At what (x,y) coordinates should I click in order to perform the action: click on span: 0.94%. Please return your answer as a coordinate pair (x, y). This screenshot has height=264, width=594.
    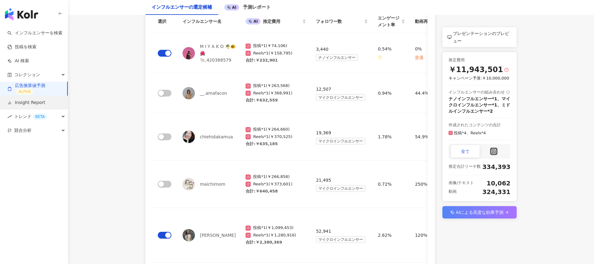
    Looking at the image, I should click on (385, 93).